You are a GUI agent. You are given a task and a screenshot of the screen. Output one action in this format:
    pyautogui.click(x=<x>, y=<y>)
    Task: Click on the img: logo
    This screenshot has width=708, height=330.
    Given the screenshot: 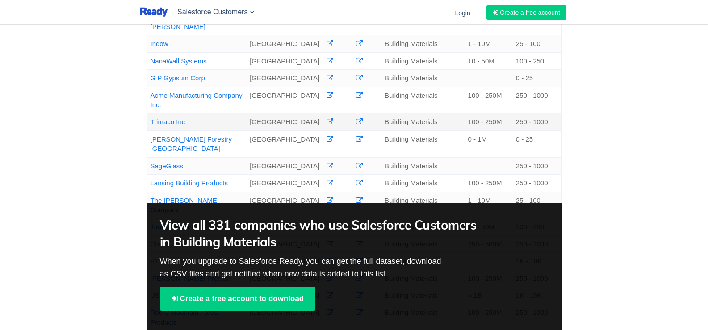 What is the action you would take?
    pyautogui.click(x=154, y=12)
    